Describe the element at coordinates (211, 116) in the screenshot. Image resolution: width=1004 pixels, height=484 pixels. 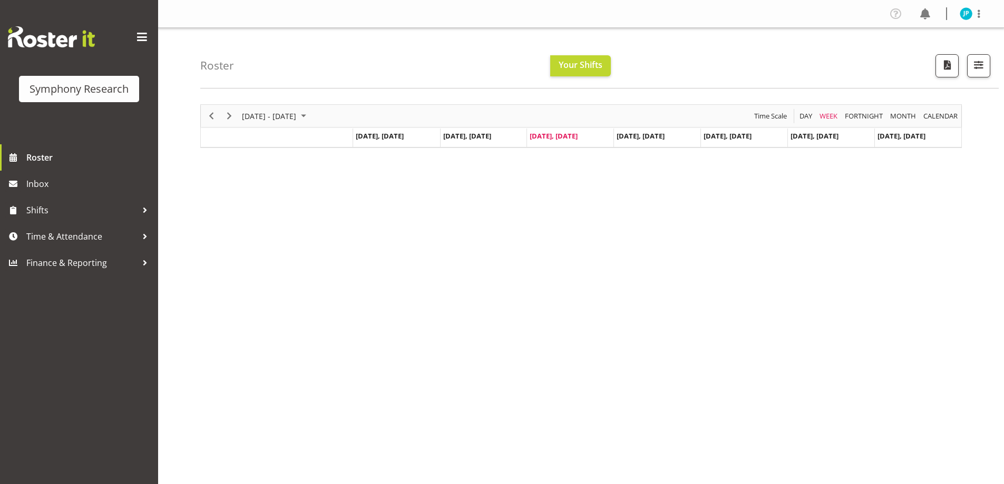
I see `button: Previous` at that location.